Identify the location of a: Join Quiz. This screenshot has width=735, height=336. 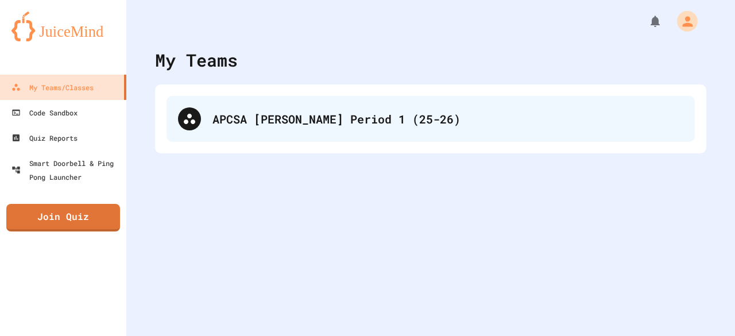
(63, 218).